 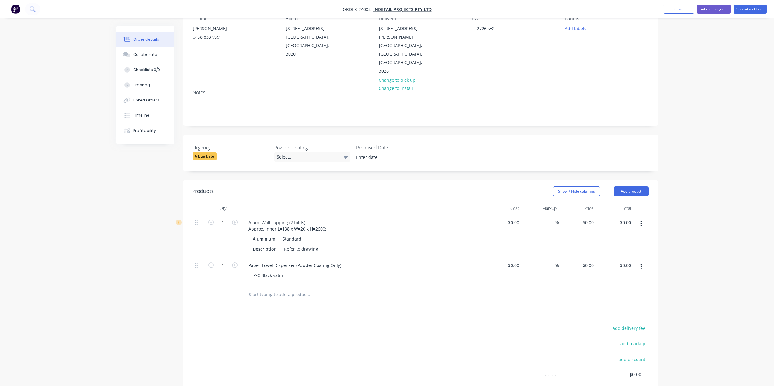 I want to click on div: Markup, so click(x=540, y=209).